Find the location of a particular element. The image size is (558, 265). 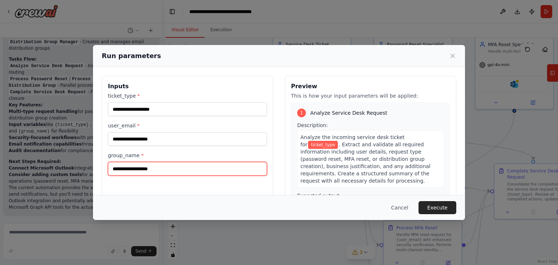

p: This is how your input parameters will be applied: is located at coordinates (370, 96).